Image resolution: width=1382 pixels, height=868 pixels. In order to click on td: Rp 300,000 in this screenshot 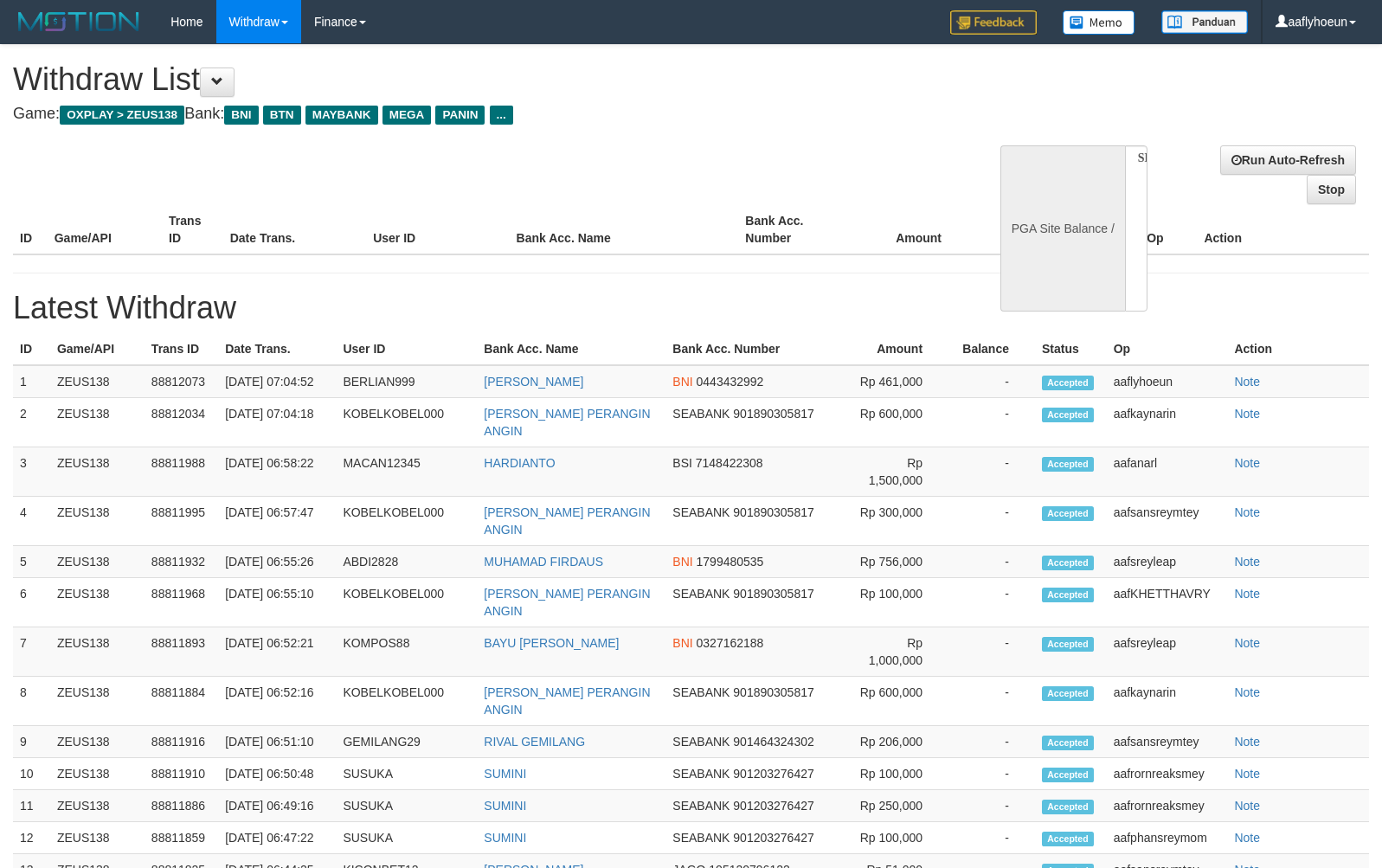, I will do `click(897, 521)`.